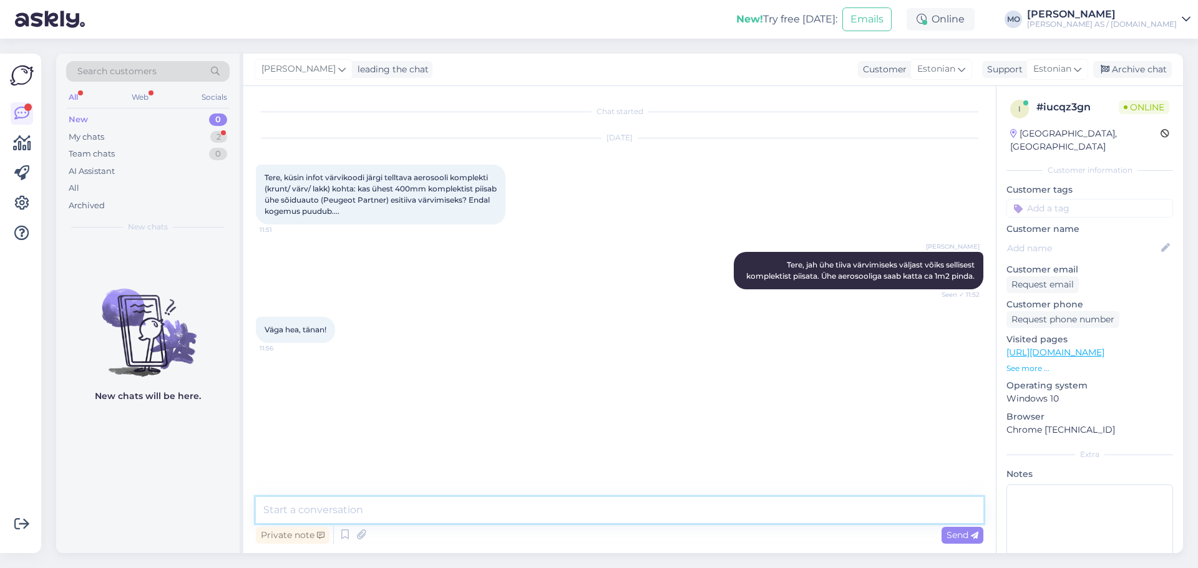 This screenshot has height=568, width=1198. What do you see at coordinates (962, 535) in the screenshot?
I see `span: Send` at bounding box center [962, 535].